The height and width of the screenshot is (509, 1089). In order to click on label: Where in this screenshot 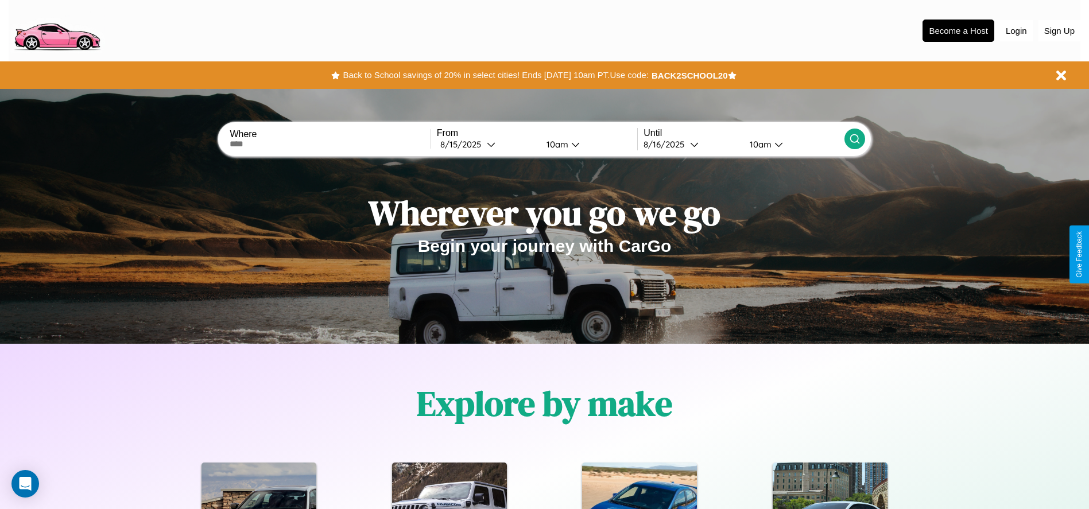, I will do `click(330, 134)`.